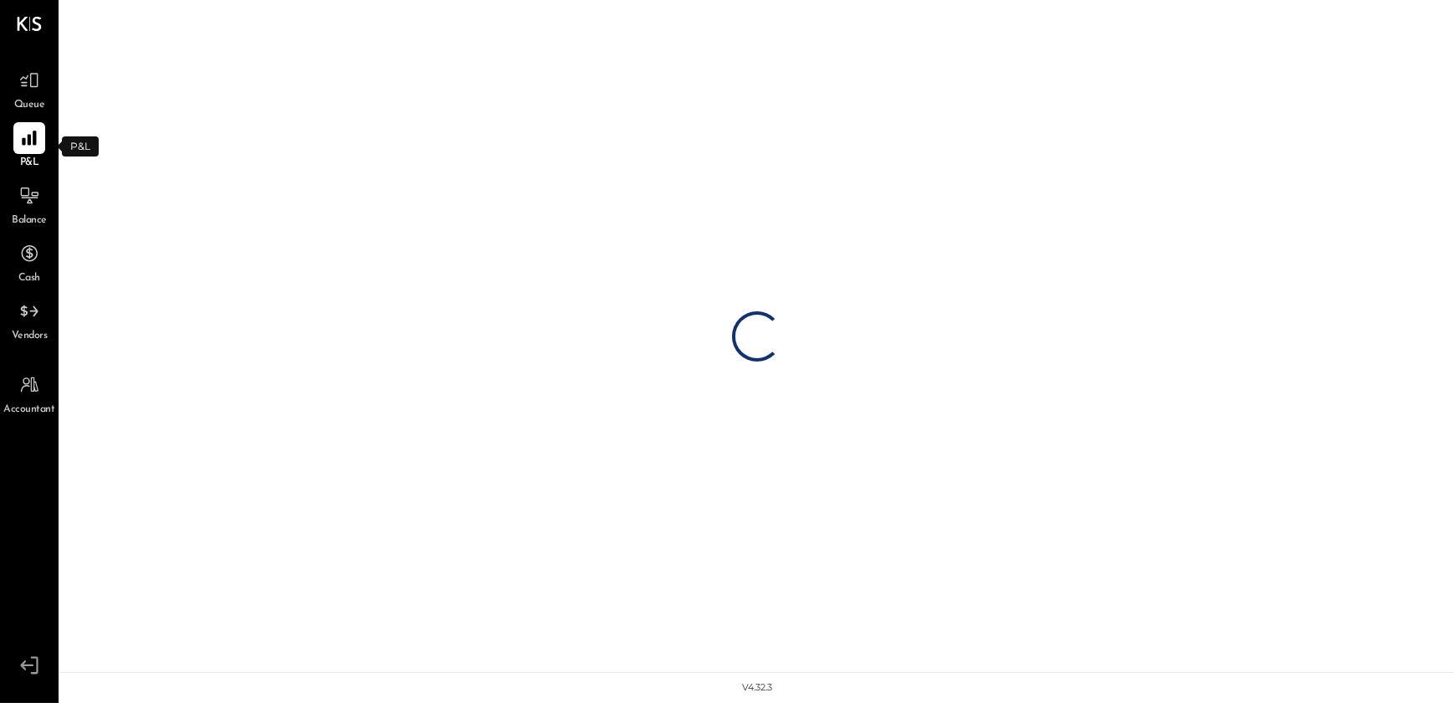 This screenshot has width=1454, height=703. What do you see at coordinates (757, 688) in the screenshot?
I see `div: v 4.32.3` at bounding box center [757, 688].